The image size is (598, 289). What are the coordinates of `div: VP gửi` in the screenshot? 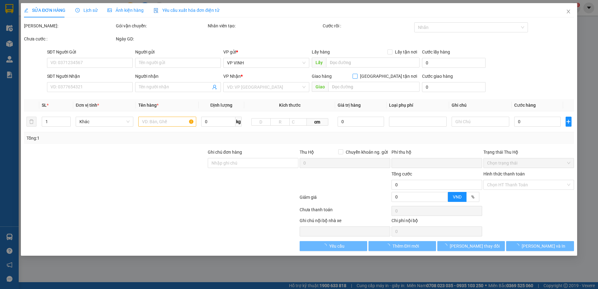 It's located at (266, 52).